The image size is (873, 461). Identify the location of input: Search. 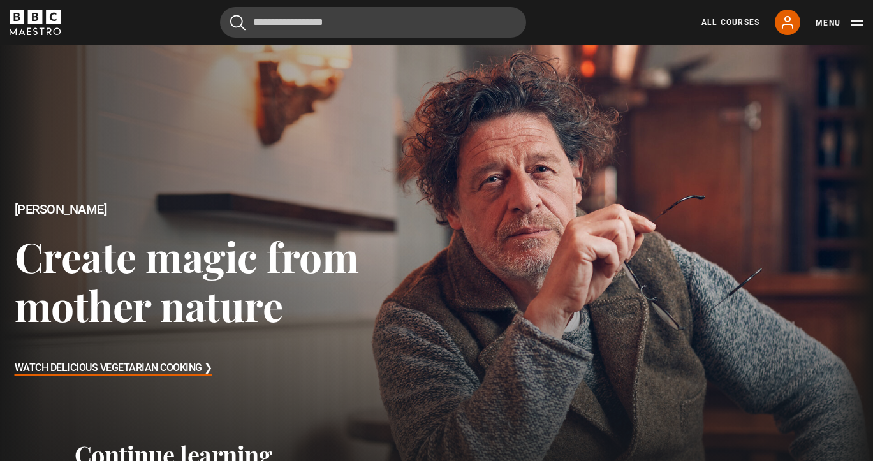
(373, 22).